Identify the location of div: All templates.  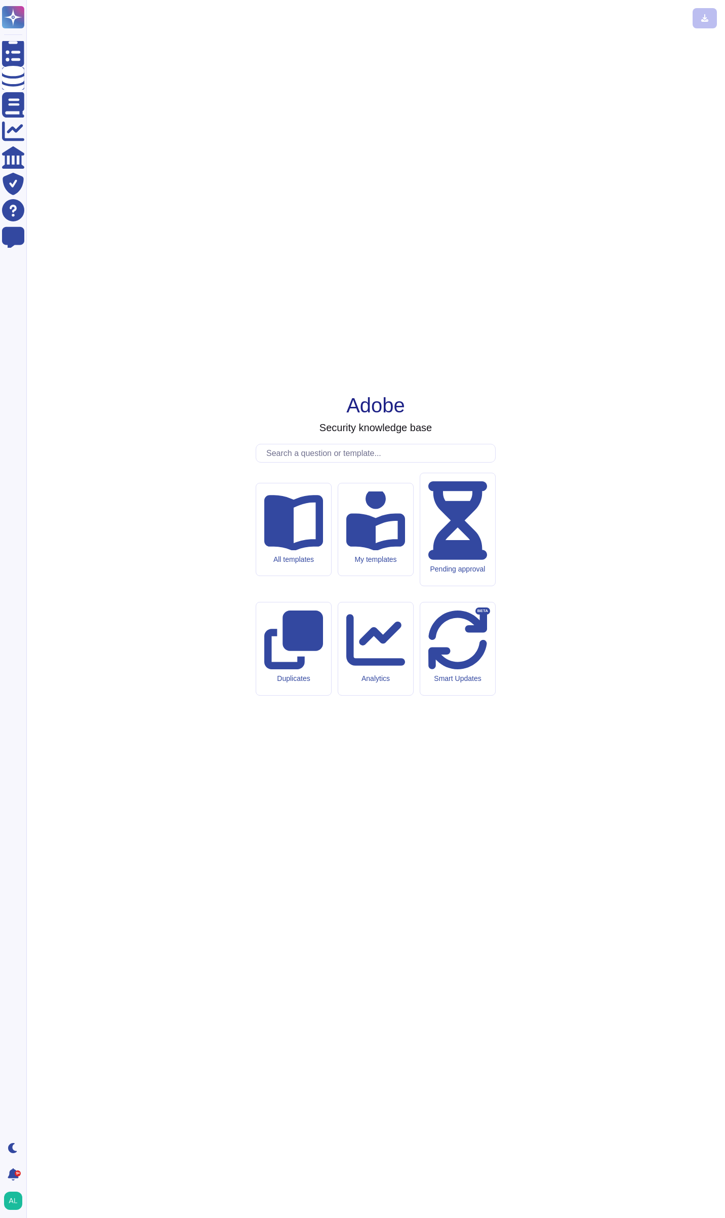
(294, 559).